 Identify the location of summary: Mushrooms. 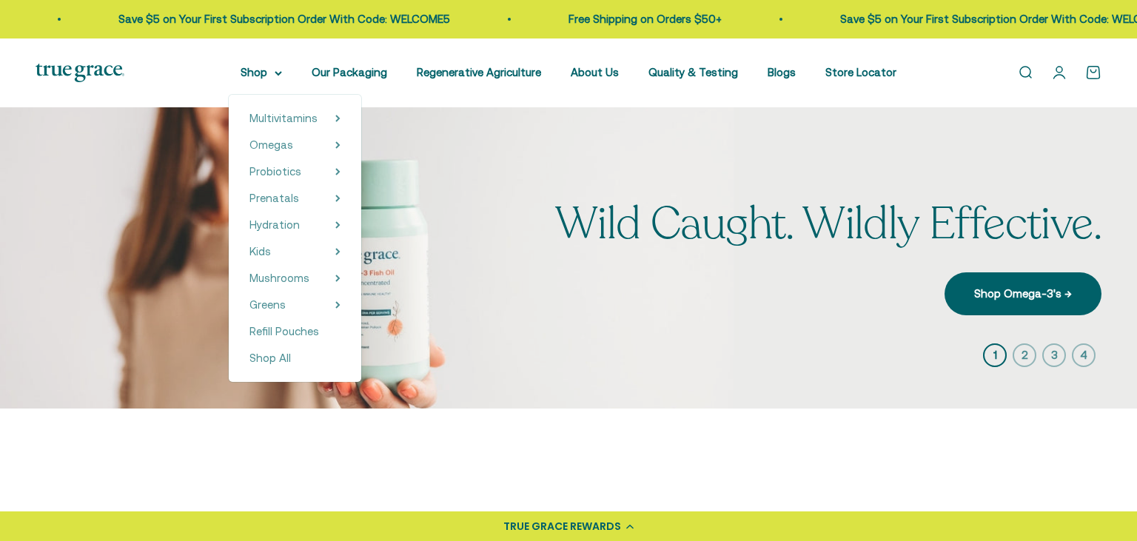
(295, 278).